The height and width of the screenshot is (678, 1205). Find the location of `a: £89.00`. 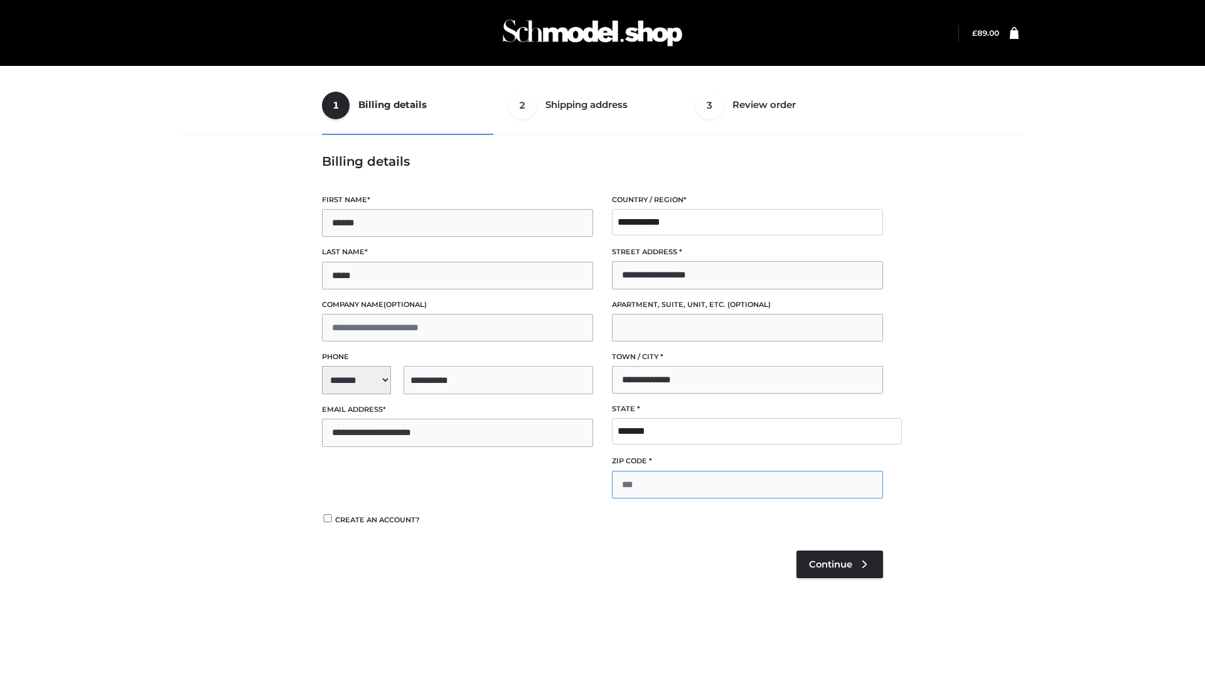

a: £89.00 is located at coordinates (985, 33).